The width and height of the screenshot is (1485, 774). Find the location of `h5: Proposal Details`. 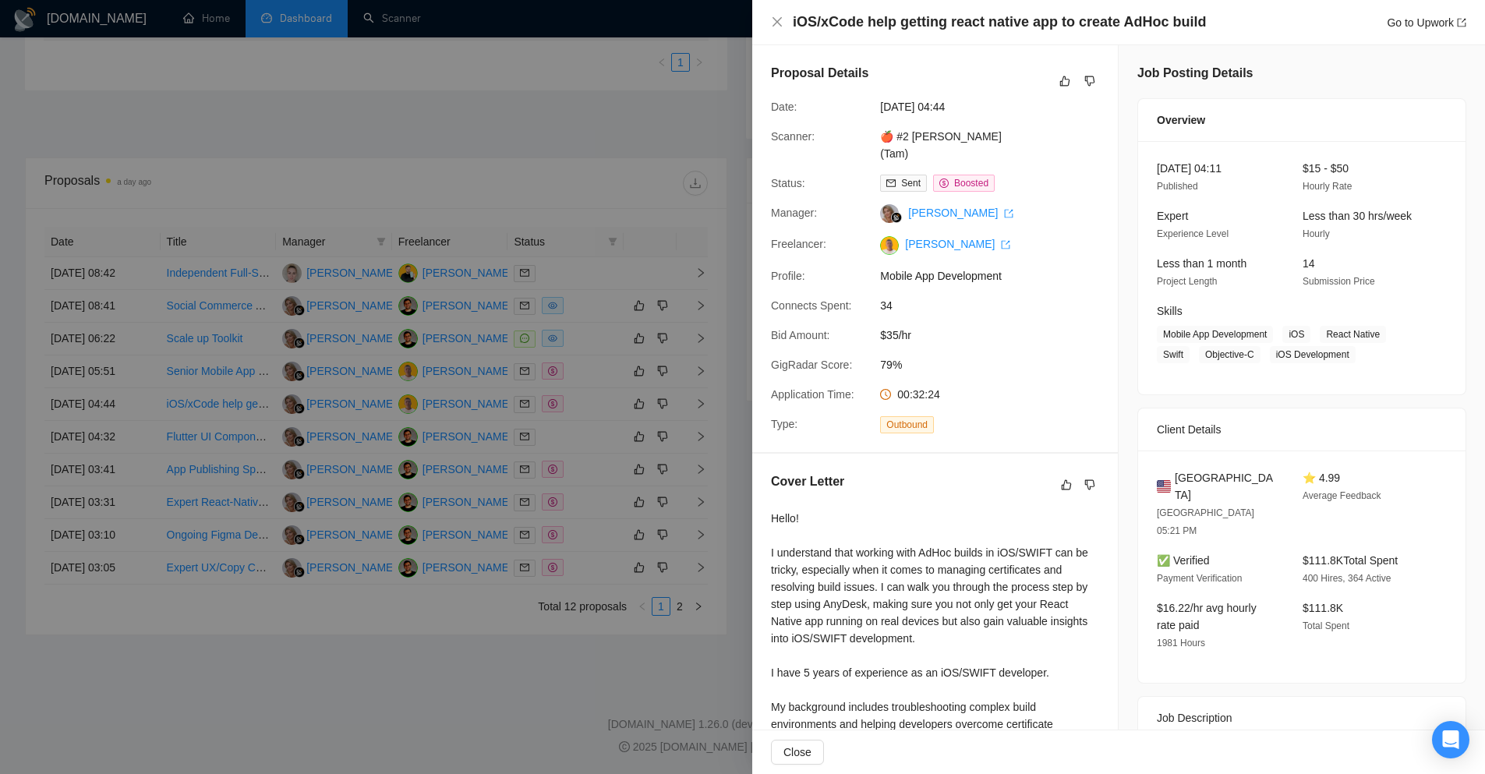

h5: Proposal Details is located at coordinates (820, 73).